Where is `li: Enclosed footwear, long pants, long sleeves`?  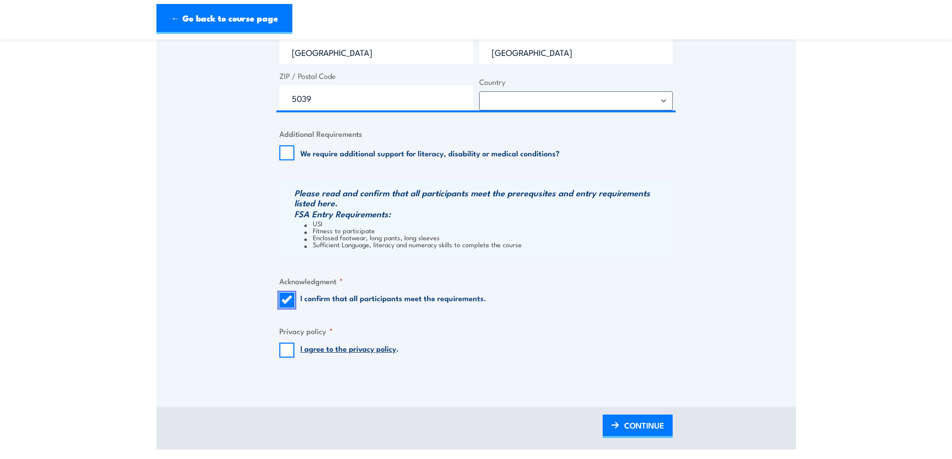
li: Enclosed footwear, long pants, long sleeves is located at coordinates (487, 237).